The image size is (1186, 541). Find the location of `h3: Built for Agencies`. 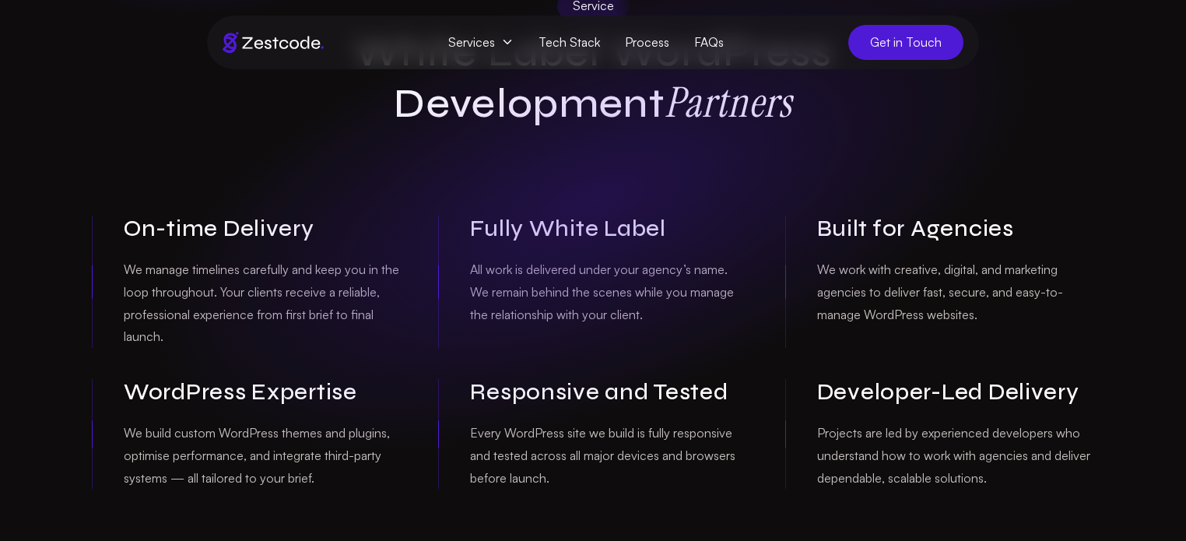

h3: Built for Agencies is located at coordinates (955, 229).